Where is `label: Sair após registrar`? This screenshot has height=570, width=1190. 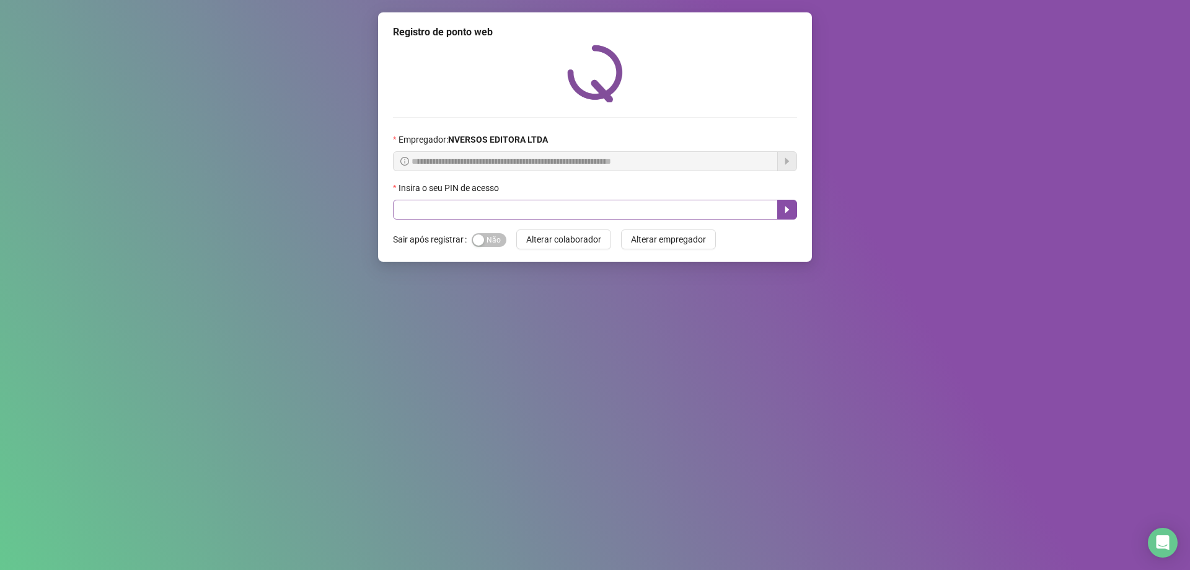 label: Sair após registrar is located at coordinates (432, 239).